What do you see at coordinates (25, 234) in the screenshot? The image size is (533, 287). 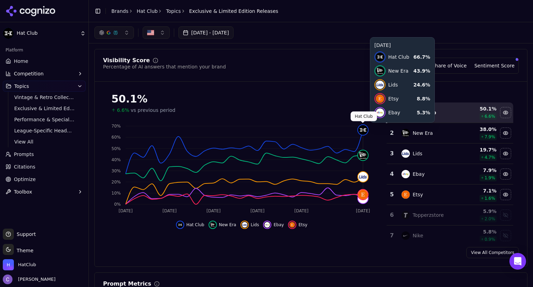 I see `span: Support` at bounding box center [25, 234].